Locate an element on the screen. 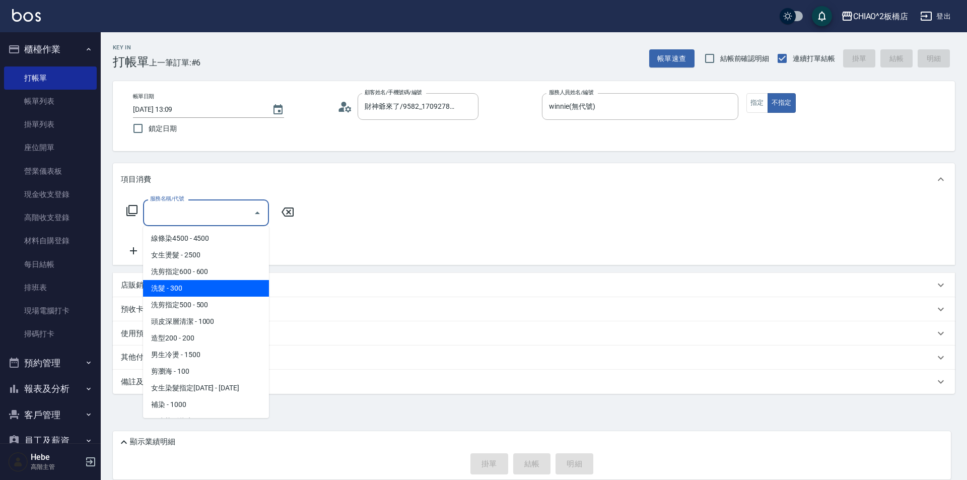 This screenshot has width=967, height=480. span: 連續打單結帳 is located at coordinates (814, 58).